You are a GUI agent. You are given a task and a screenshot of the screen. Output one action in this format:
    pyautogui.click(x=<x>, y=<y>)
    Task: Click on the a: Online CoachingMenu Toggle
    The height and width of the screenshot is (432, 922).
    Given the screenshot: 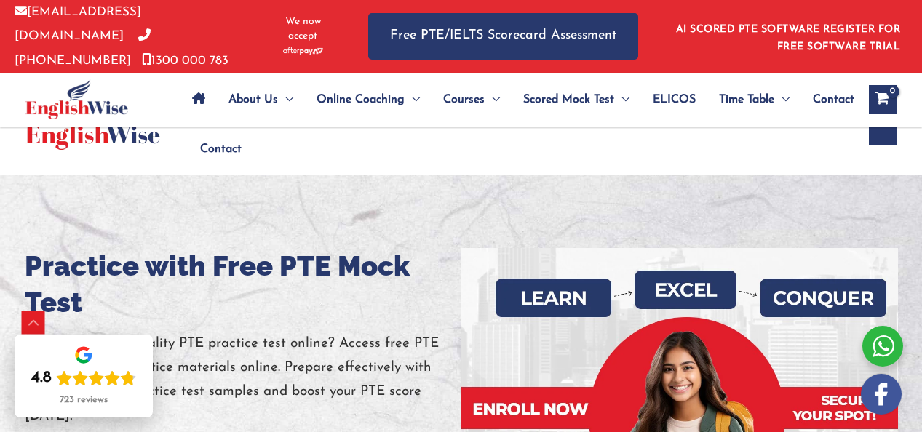 What is the action you would take?
    pyautogui.click(x=368, y=100)
    